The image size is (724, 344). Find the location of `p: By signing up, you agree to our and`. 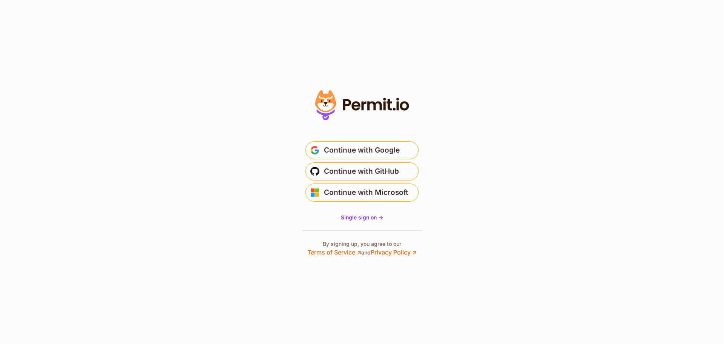

p: By signing up, you agree to our and is located at coordinates (362, 248).